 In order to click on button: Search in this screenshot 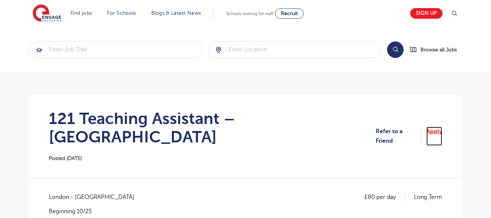, I will do `click(395, 50)`.